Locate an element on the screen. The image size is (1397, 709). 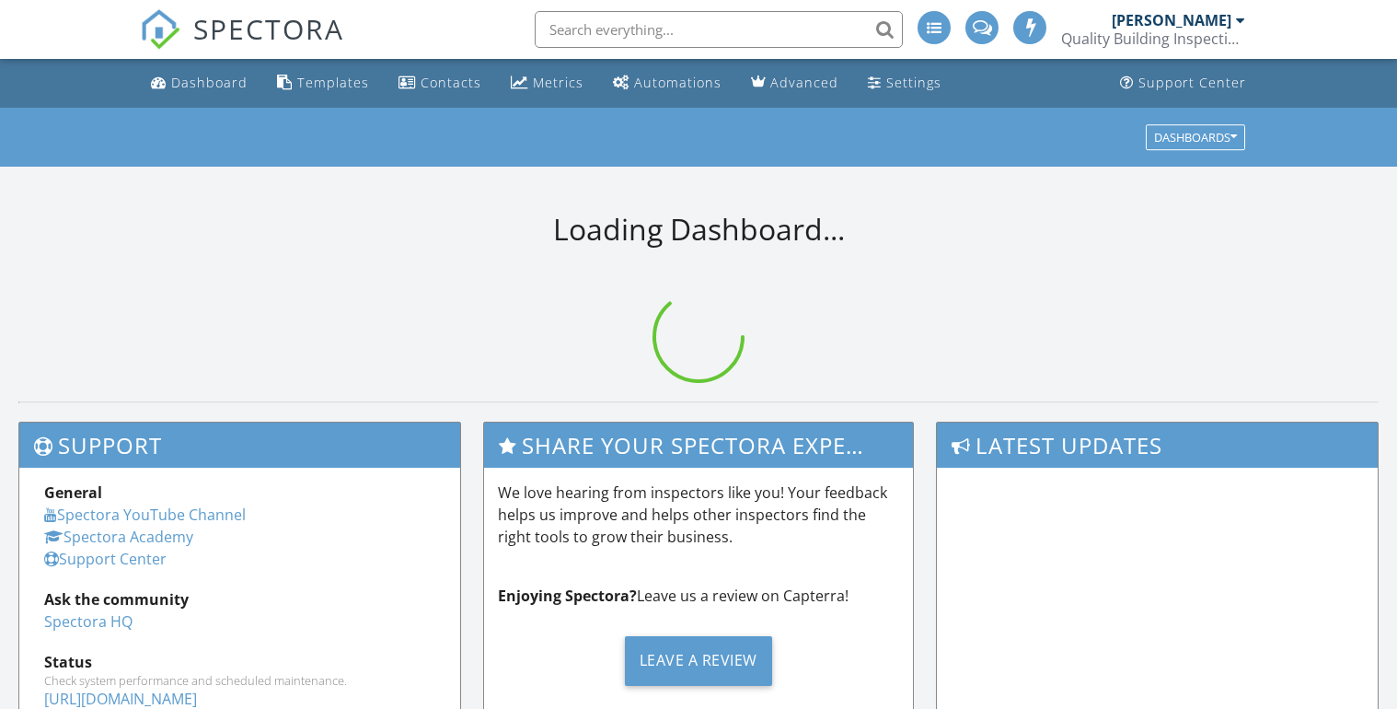
img: The Best Home Inspection Software - Spectora is located at coordinates (160, 29).